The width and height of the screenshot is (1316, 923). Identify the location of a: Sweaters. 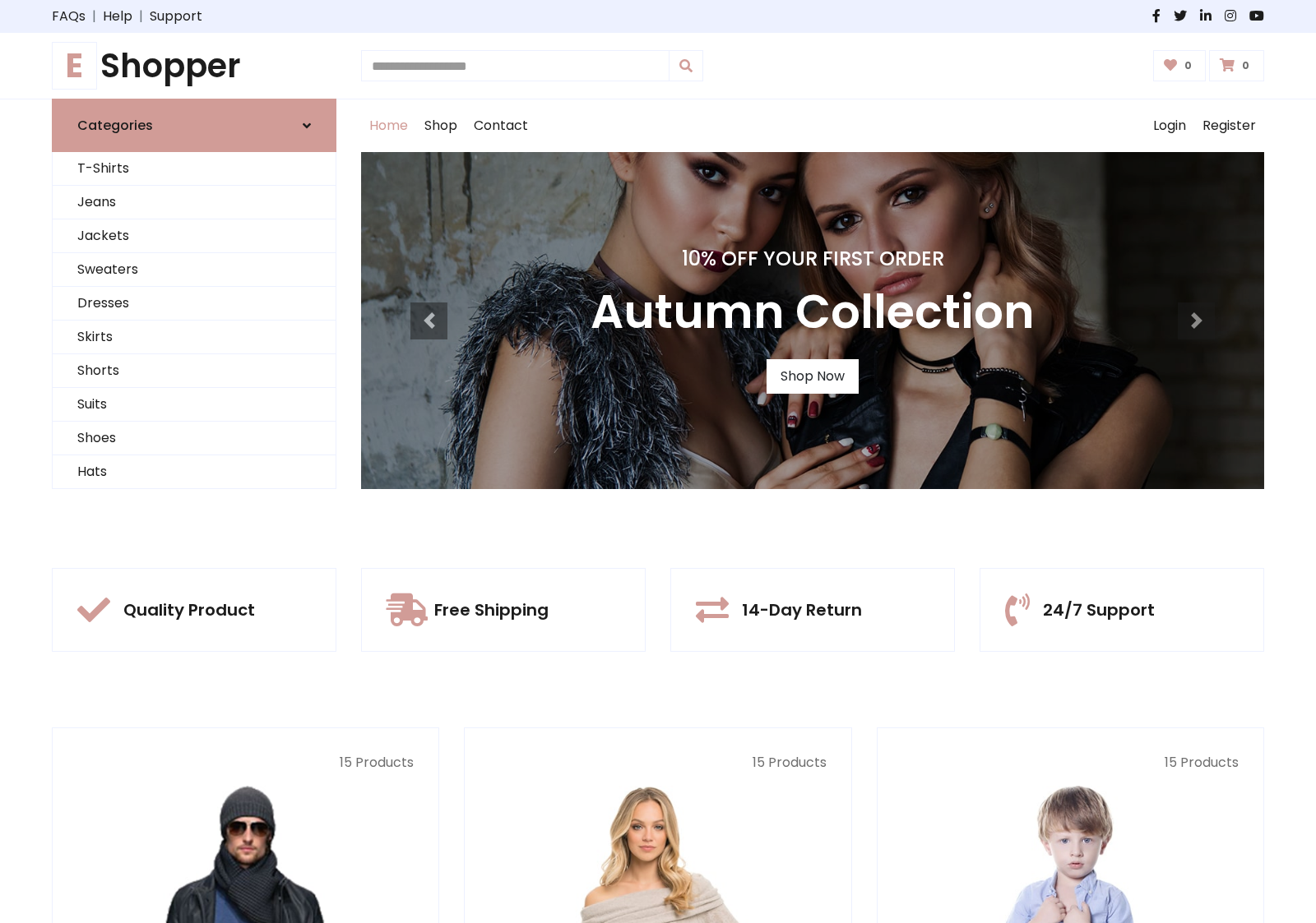
(194, 270).